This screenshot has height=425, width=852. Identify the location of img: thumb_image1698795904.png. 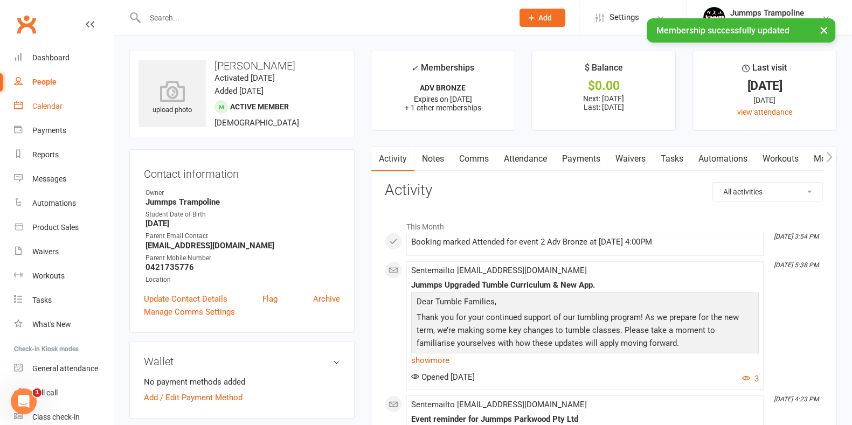
(714, 18).